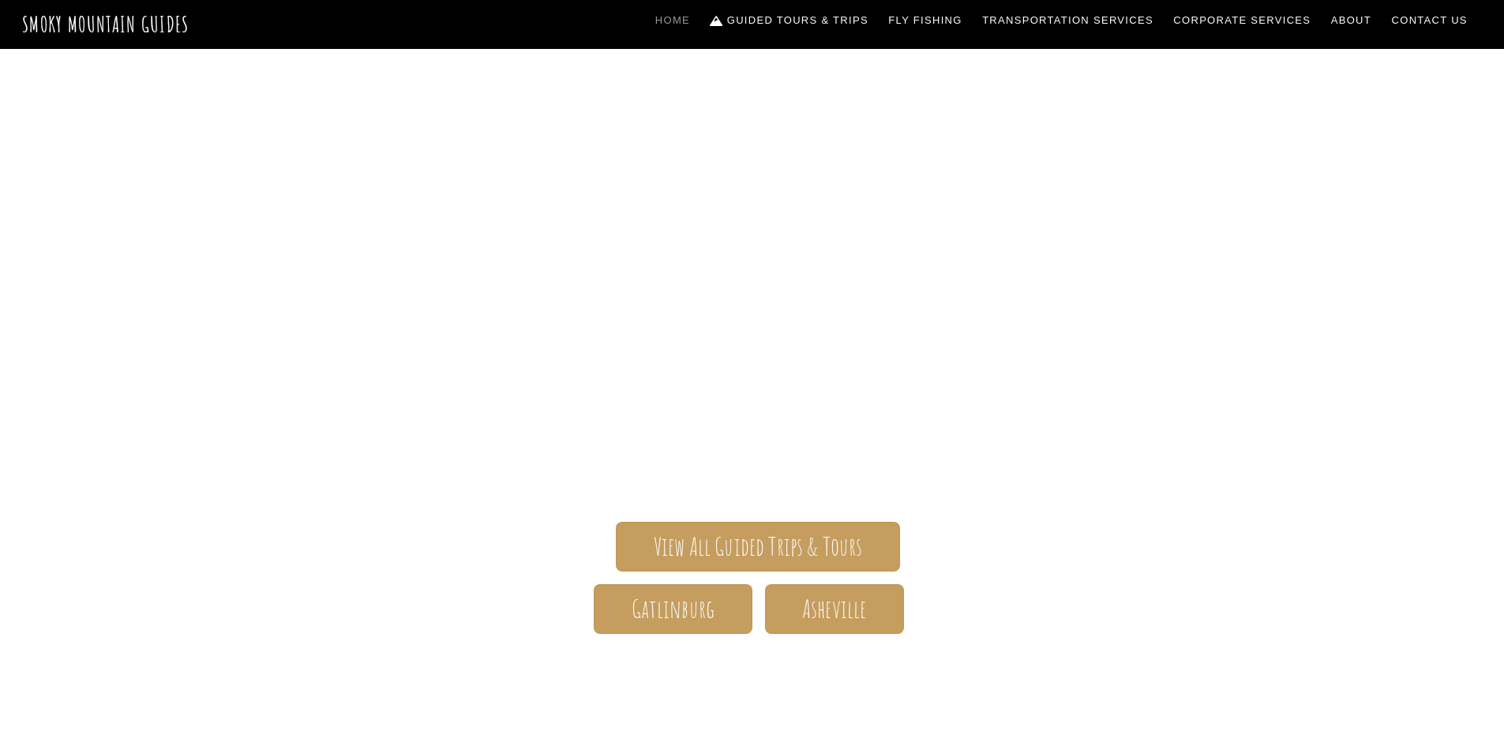 The width and height of the screenshot is (1504, 746). What do you see at coordinates (757, 546) in the screenshot?
I see `a: View All Guided Trips & Tours` at bounding box center [757, 546].